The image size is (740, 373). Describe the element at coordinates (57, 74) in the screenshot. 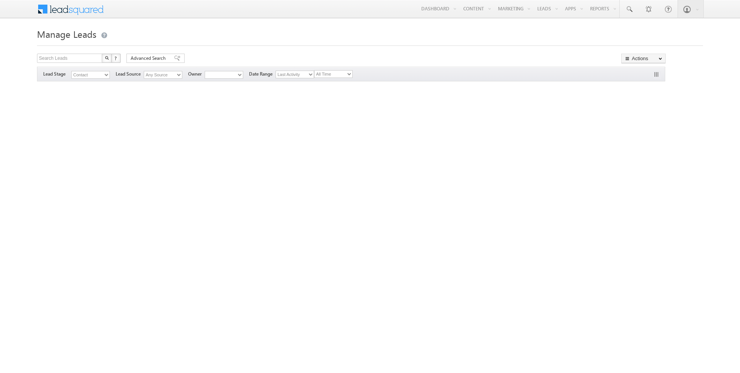

I see `span: Lead Stage` at that location.